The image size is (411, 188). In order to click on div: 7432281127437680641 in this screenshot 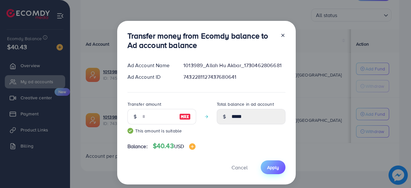, I will do `click(234, 77)`.